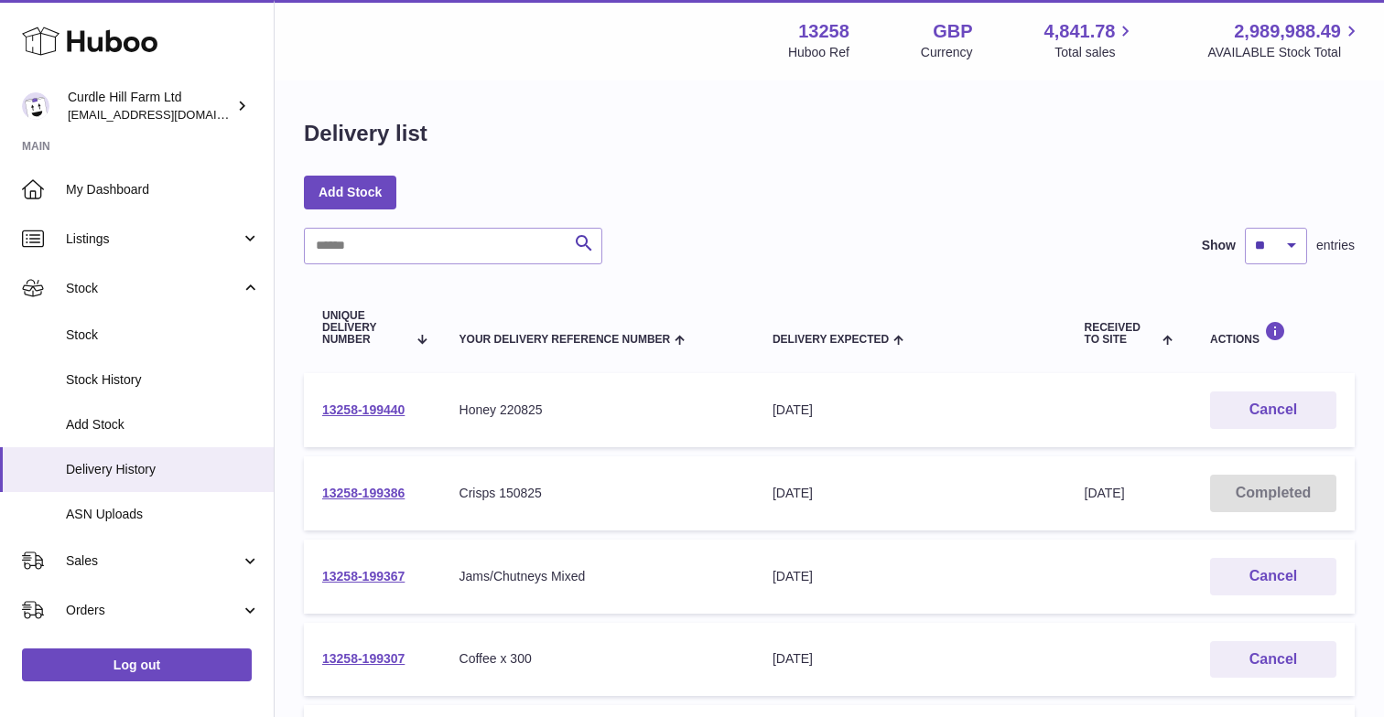 This screenshot has width=1384, height=717. Describe the element at coordinates (598, 410) in the screenshot. I see `div: Honey 220825` at that location.